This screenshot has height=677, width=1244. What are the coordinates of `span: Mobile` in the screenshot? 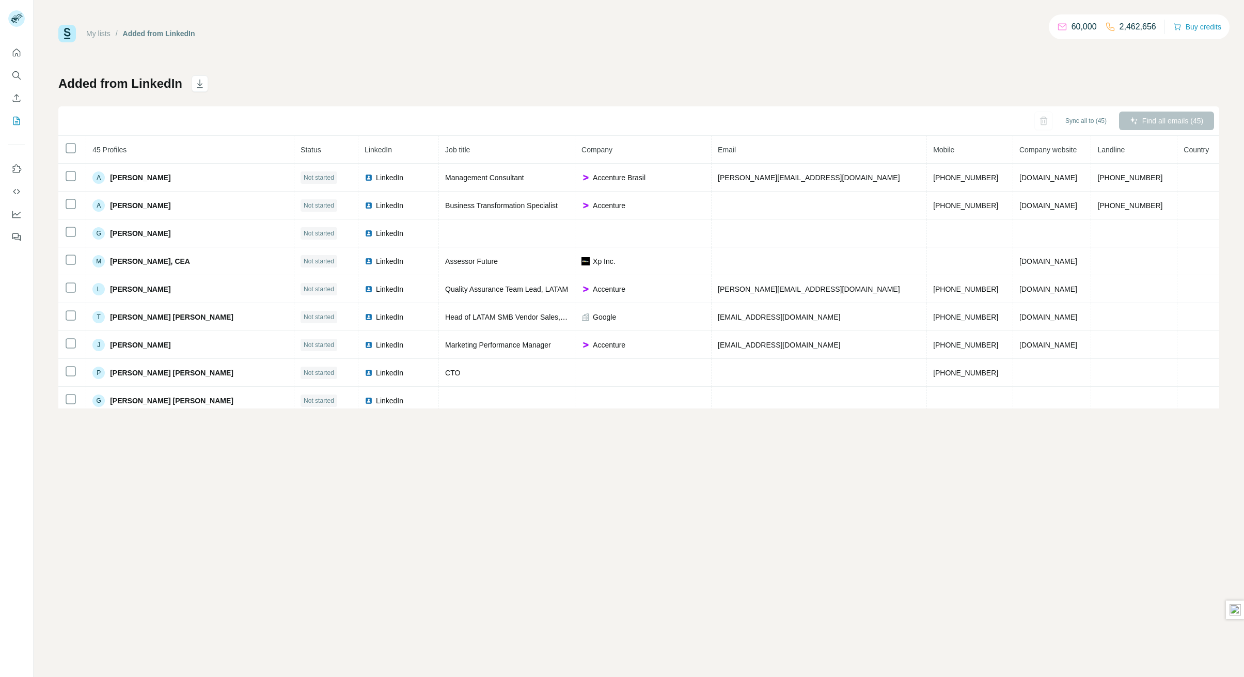 It's located at (943, 150).